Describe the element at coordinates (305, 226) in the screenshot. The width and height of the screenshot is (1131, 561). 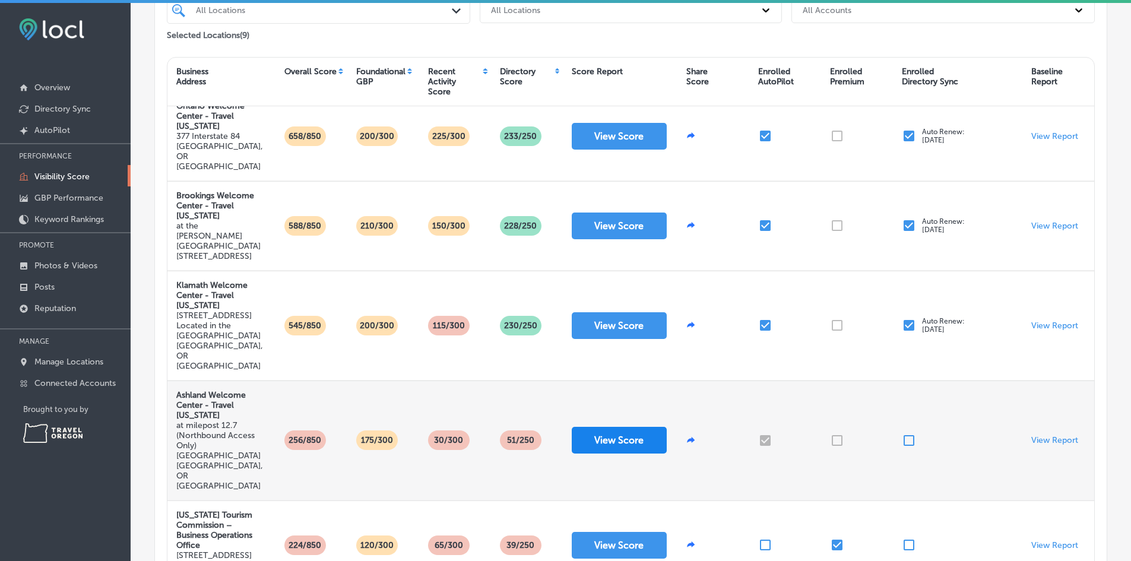
I see `p: 588/850` at that location.